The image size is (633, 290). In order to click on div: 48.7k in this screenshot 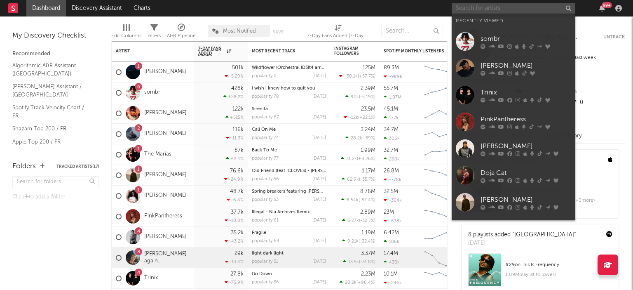, I will do `click(237, 191)`.